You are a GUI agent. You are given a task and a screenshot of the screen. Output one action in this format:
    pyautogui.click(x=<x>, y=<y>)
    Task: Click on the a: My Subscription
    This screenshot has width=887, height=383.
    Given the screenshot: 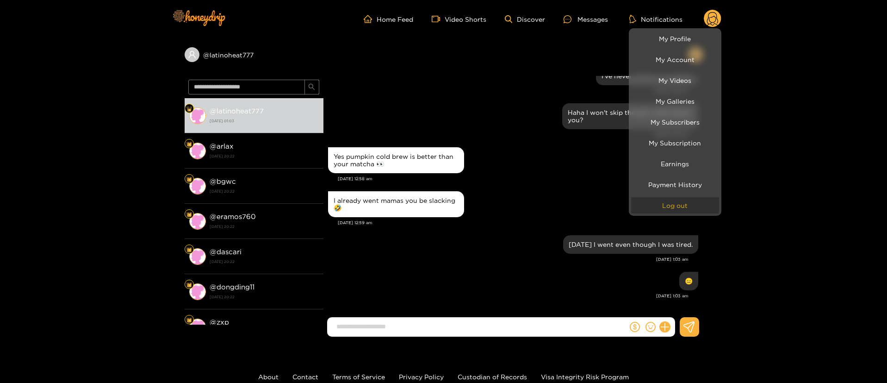 What is the action you would take?
    pyautogui.click(x=675, y=143)
    